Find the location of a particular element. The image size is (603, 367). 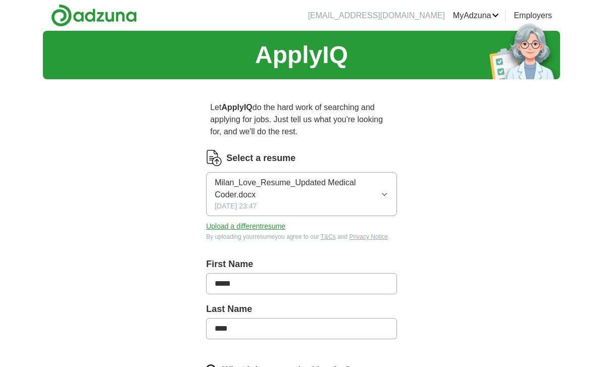

a: MyAdzuna is located at coordinates (476, 16).